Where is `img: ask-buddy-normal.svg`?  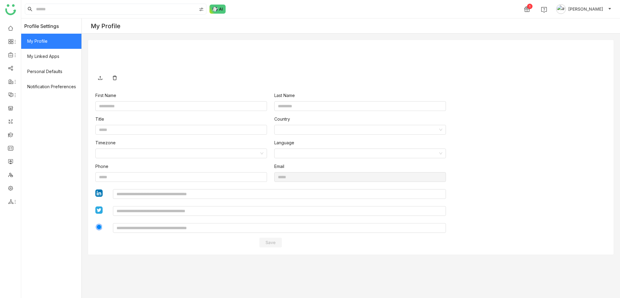 img: ask-buddy-normal.svg is located at coordinates (218, 9).